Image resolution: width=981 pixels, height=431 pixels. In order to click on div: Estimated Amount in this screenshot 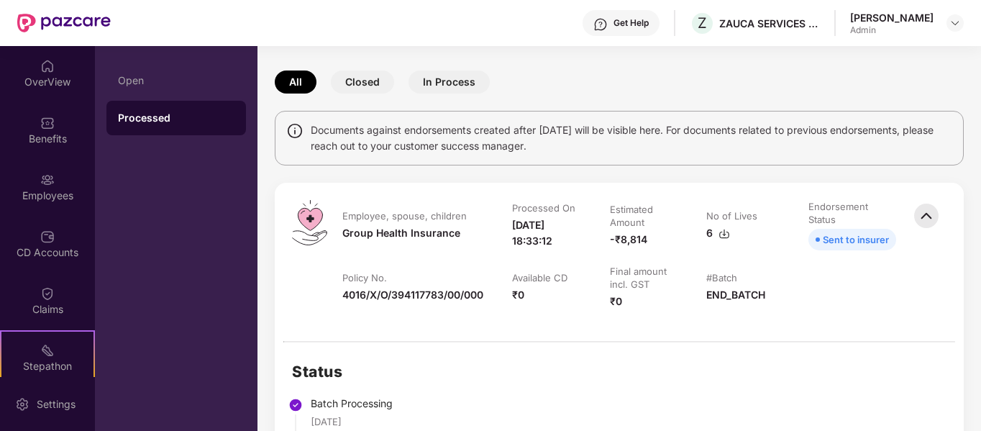, I will do `click(642, 216)`.